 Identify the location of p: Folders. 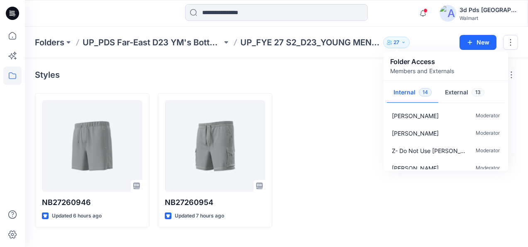
(49, 42).